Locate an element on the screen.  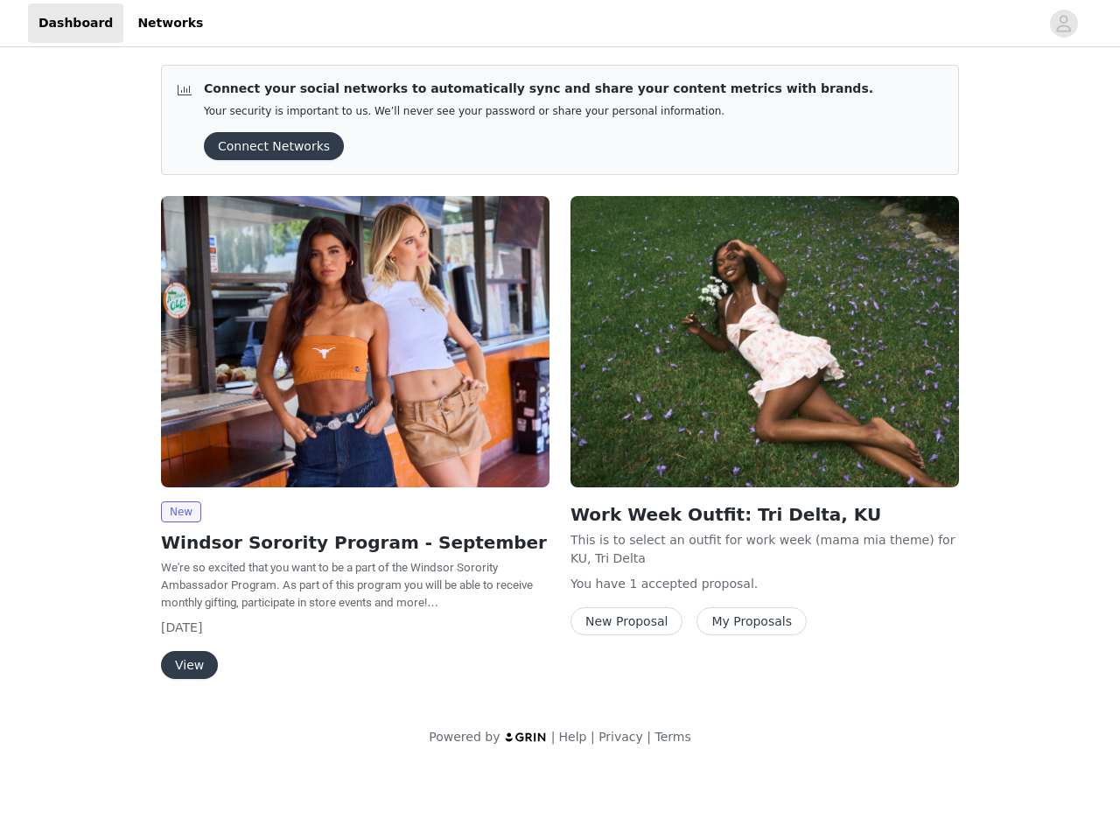
a: Terms is located at coordinates (672, 737).